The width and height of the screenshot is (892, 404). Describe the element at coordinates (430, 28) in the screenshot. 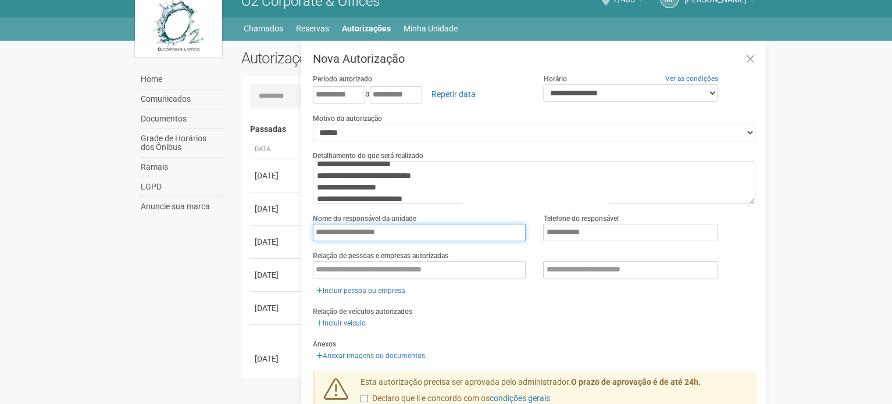

I see `a: Minha Unidade` at that location.